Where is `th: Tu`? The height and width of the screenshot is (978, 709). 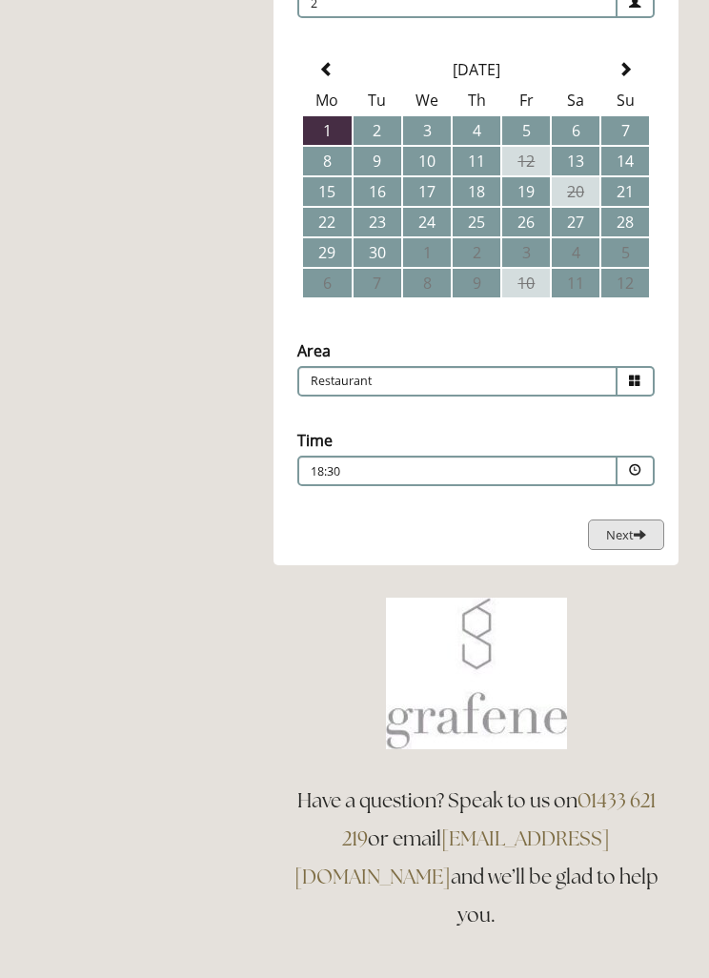
th: Tu is located at coordinates (378, 100).